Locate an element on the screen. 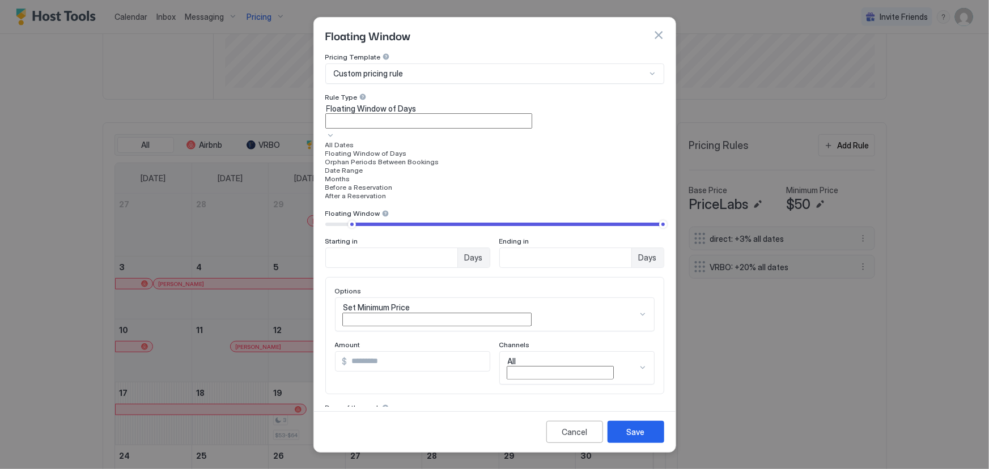  div: Save is located at coordinates (636, 432).